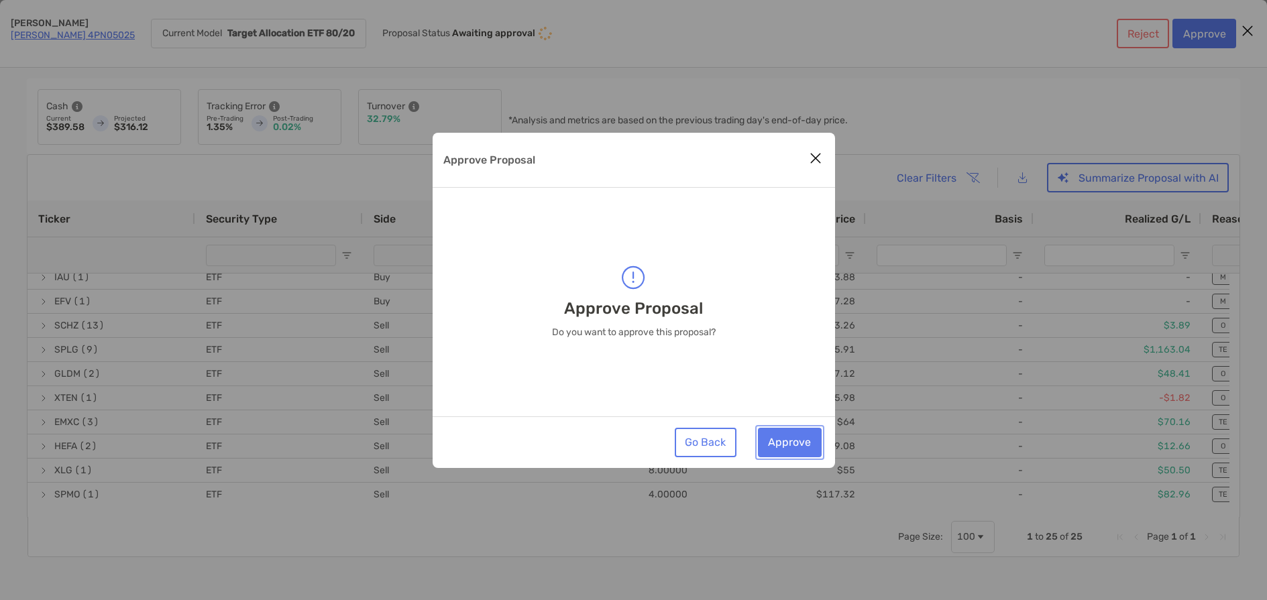  What do you see at coordinates (634, 300) in the screenshot?
I see `div: Approve Proposal` at bounding box center [634, 300].